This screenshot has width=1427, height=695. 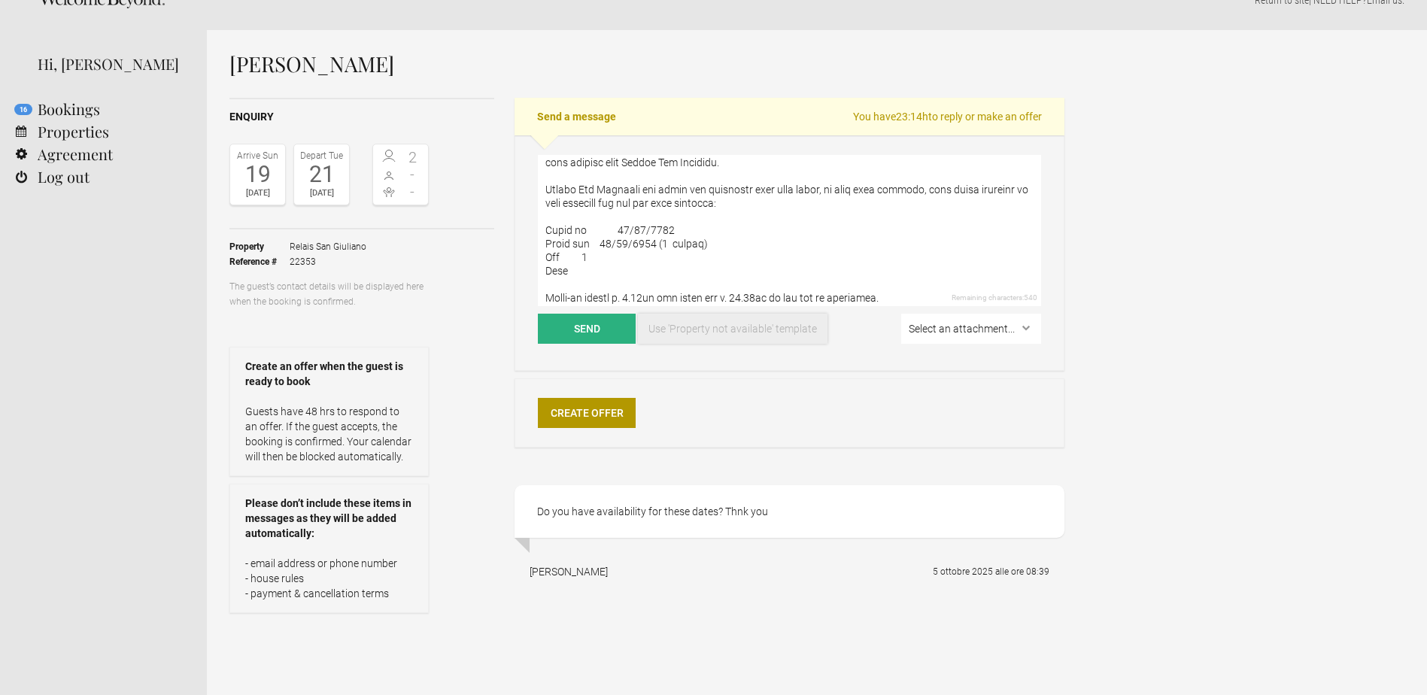 I want to click on h2: Enquiry, so click(x=362, y=117).